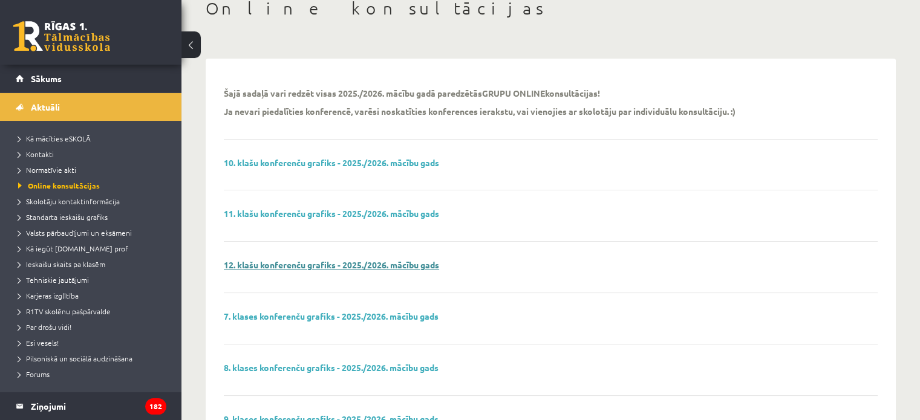 The height and width of the screenshot is (420, 920). What do you see at coordinates (94, 170) in the screenshot?
I see `a: Normatīvie akti` at bounding box center [94, 170].